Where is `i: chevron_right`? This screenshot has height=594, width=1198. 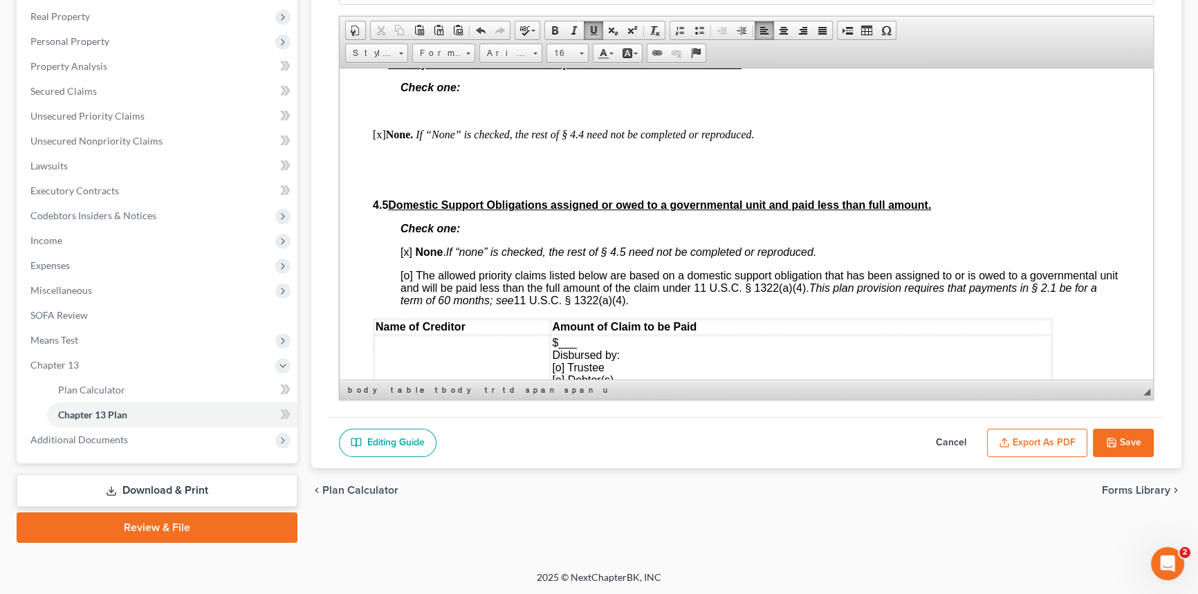
i: chevron_right is located at coordinates (1176, 490).